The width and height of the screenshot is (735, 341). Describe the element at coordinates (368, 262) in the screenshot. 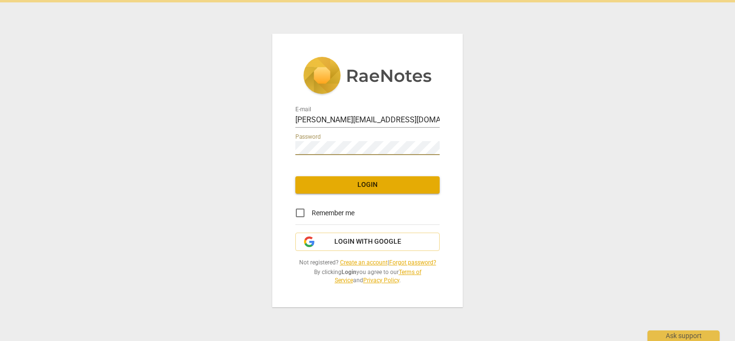

I see `span: Not registered? |` at that location.